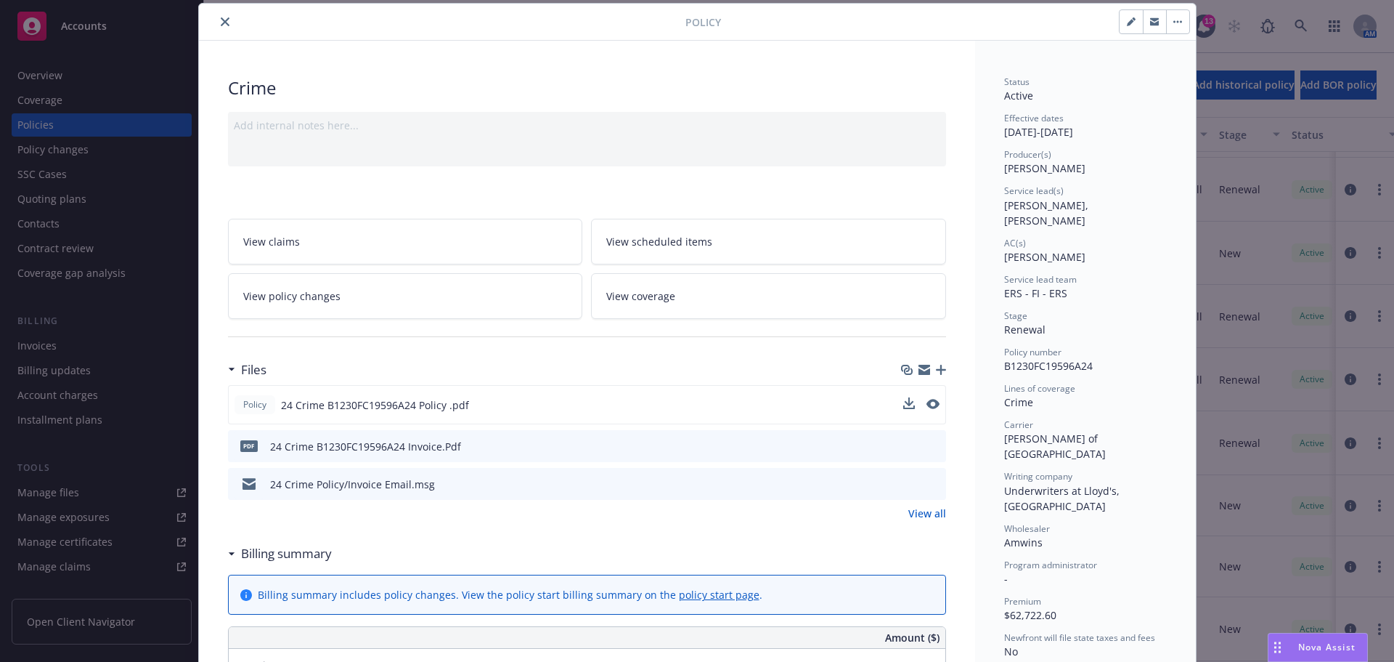 This screenshot has height=662, width=1394. What do you see at coordinates (1041, 279) in the screenshot?
I see `span: Service lead team` at bounding box center [1041, 279].